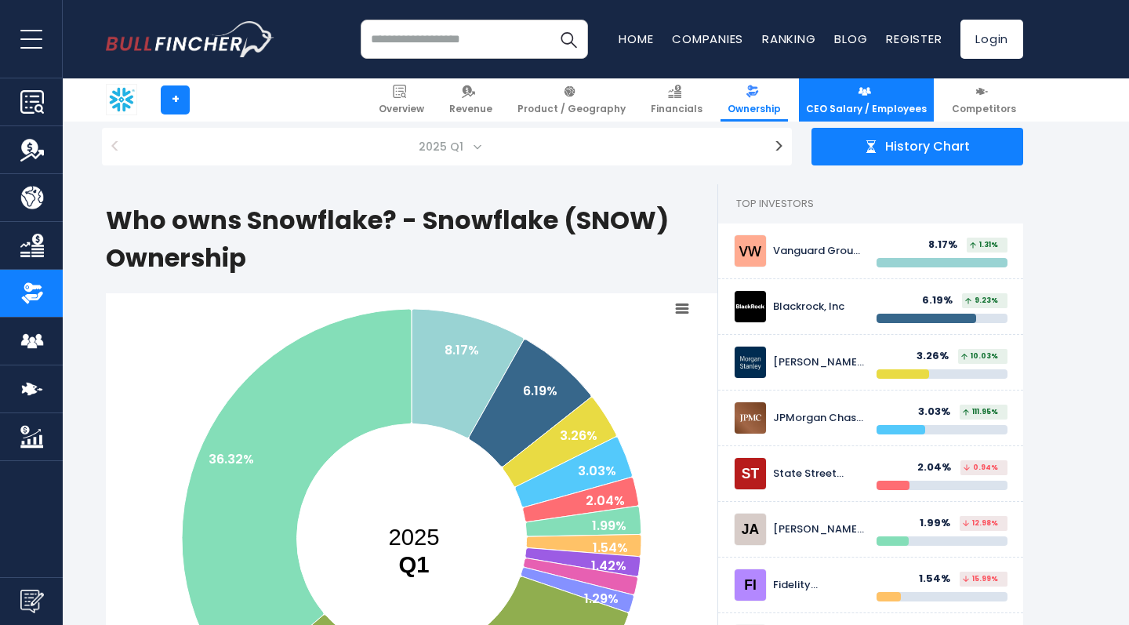  Describe the element at coordinates (818, 251) in the screenshot. I see `div: Vanguard Group Inc` at that location.